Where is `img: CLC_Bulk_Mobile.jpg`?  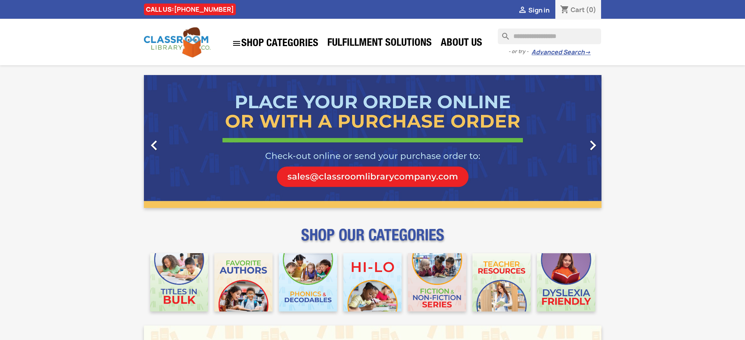
img: CLC_Bulk_Mobile.jpg is located at coordinates (179, 283).